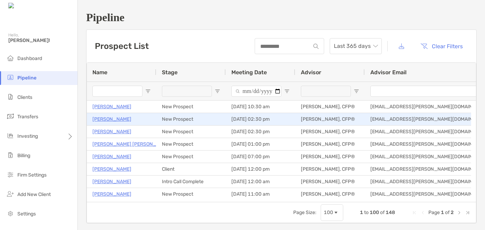 This screenshot has width=485, height=230. Describe the element at coordinates (10, 194) in the screenshot. I see `img: add_new_client icon` at that location.